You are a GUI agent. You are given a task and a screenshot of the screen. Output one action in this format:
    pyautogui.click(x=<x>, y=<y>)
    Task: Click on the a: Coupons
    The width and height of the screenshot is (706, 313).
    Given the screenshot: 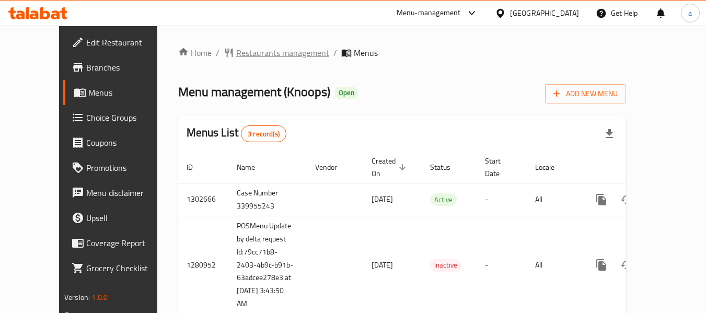 What is the action you would take?
    pyautogui.click(x=120, y=143)
    